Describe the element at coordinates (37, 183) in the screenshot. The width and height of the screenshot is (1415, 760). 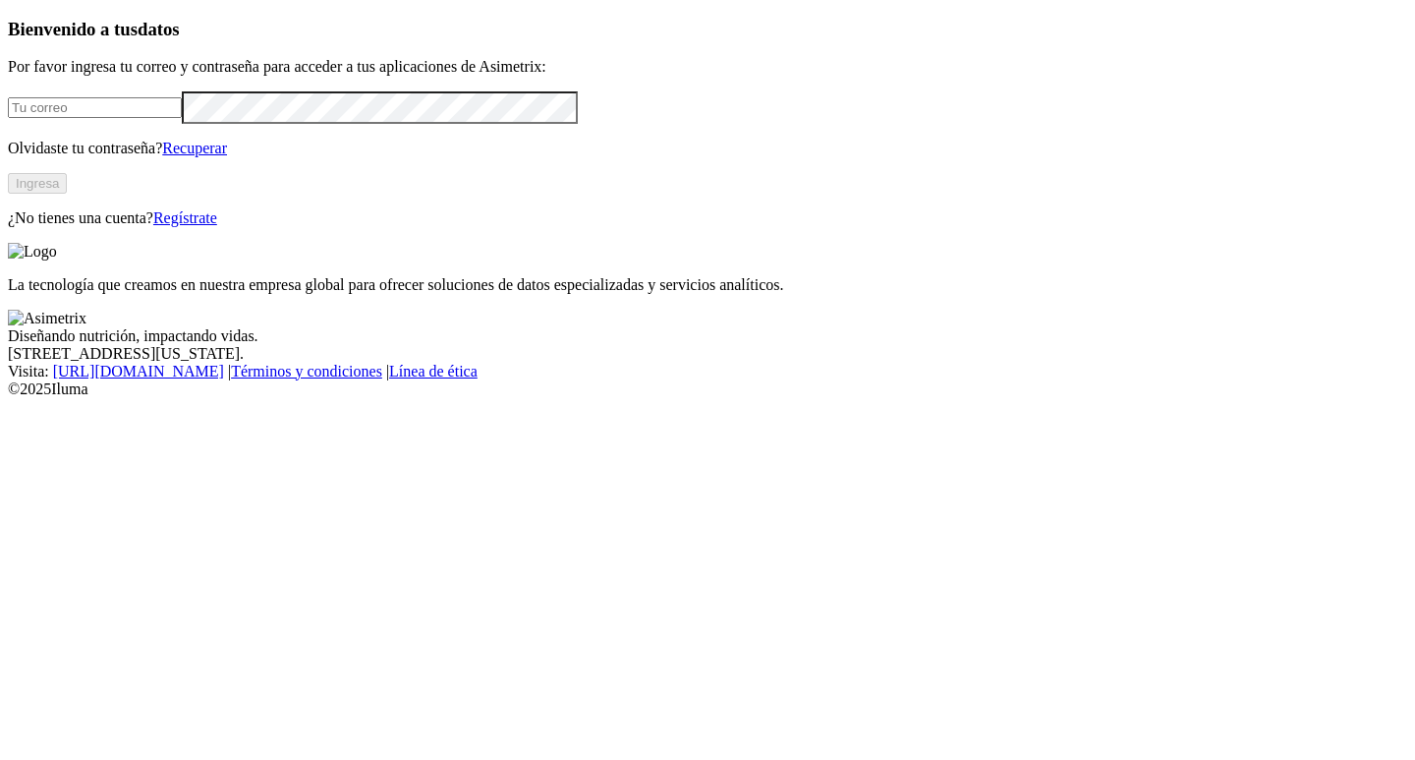
I see `button: Ingresa` at that location.